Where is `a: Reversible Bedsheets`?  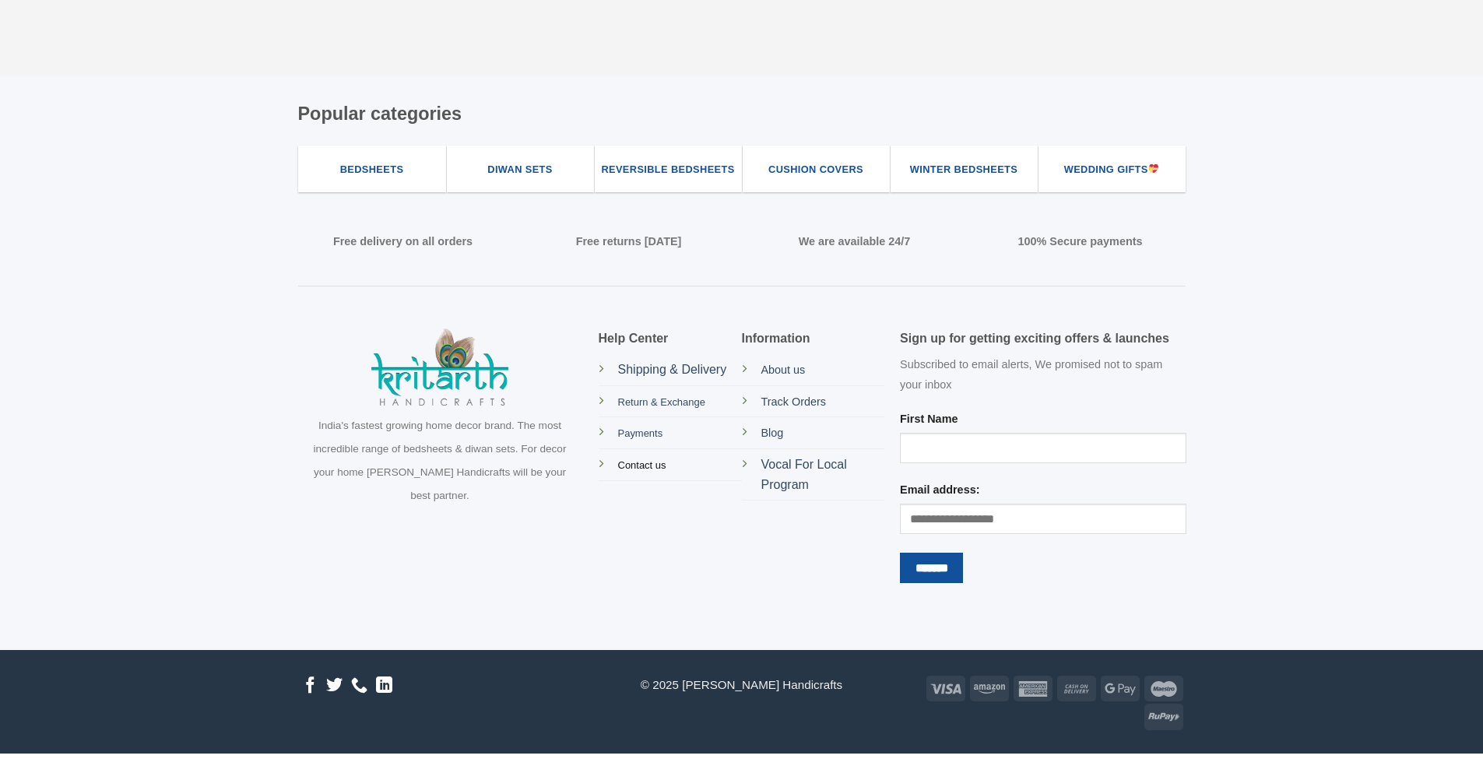
a: Reversible Bedsheets is located at coordinates (668, 170).